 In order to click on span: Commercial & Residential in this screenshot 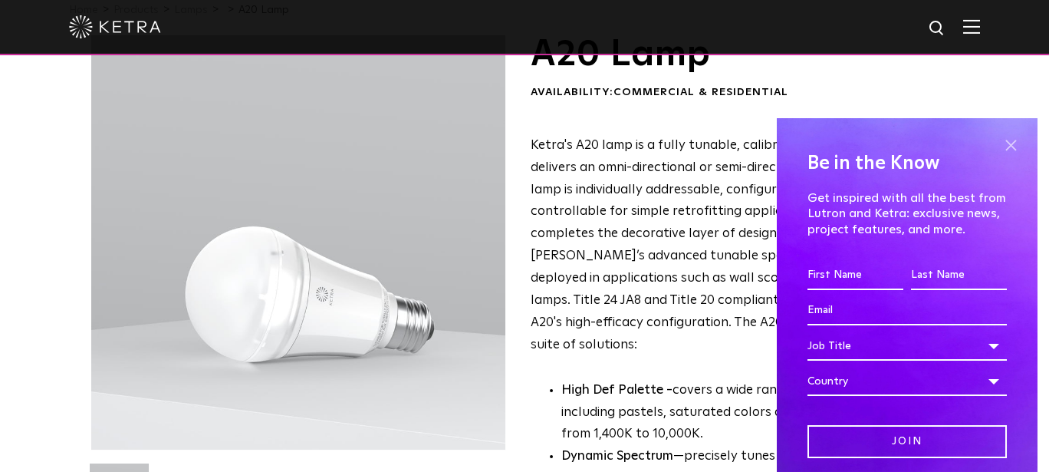, I will do `click(701, 92)`.